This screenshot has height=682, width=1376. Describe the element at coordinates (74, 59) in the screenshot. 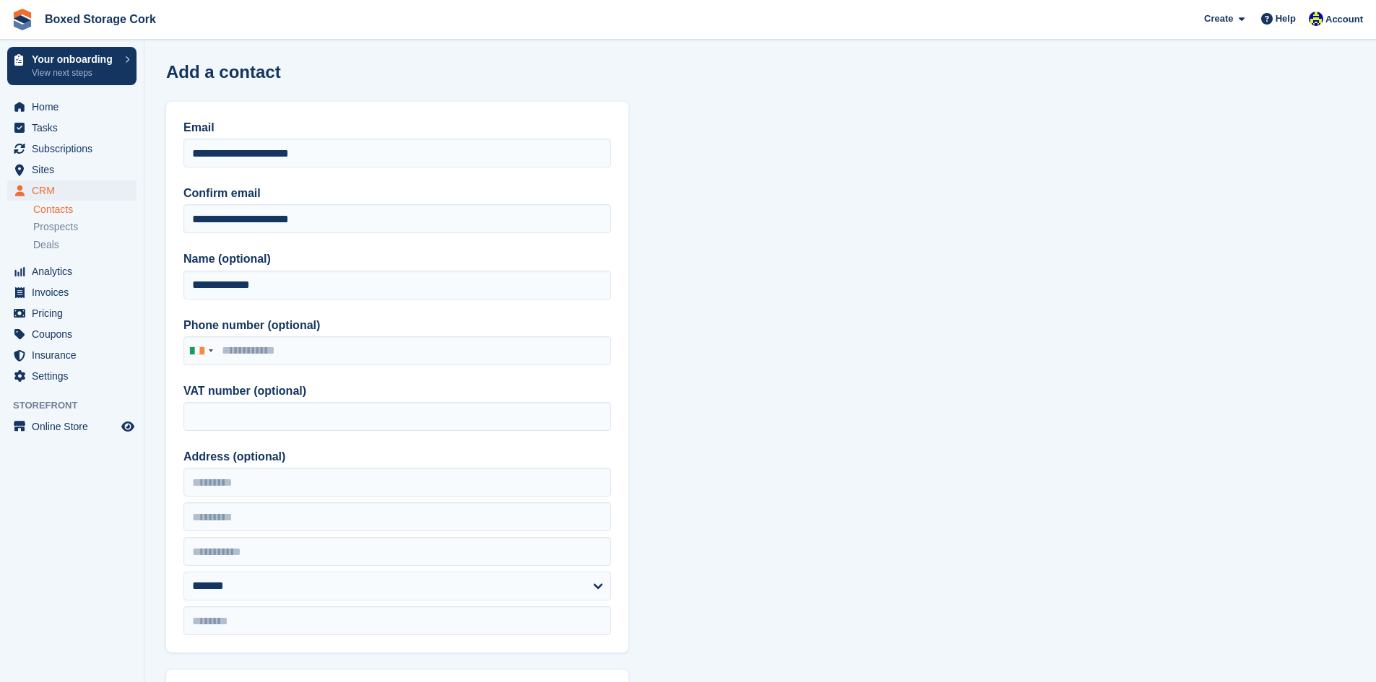

I see `p: Your onboarding` at that location.